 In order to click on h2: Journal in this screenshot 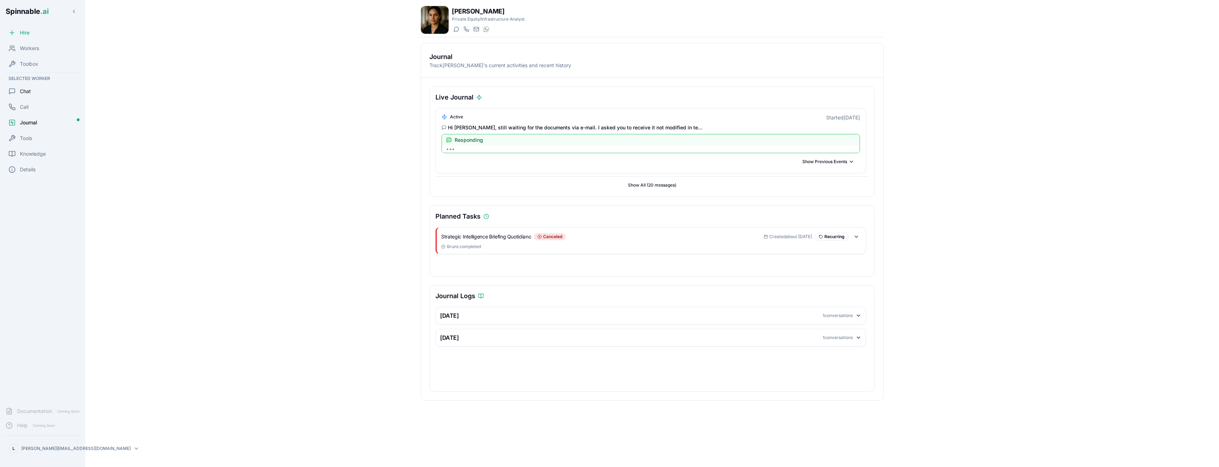, I will do `click(652, 57)`.